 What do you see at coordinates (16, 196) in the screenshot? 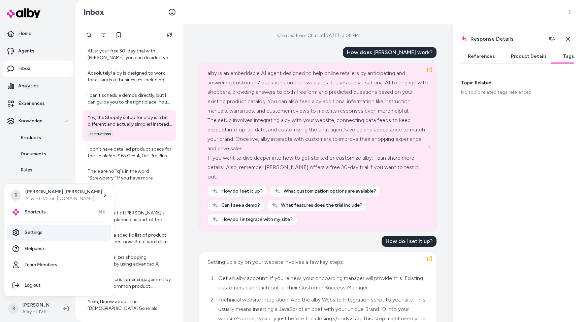
I see `span: R` at bounding box center [16, 196].